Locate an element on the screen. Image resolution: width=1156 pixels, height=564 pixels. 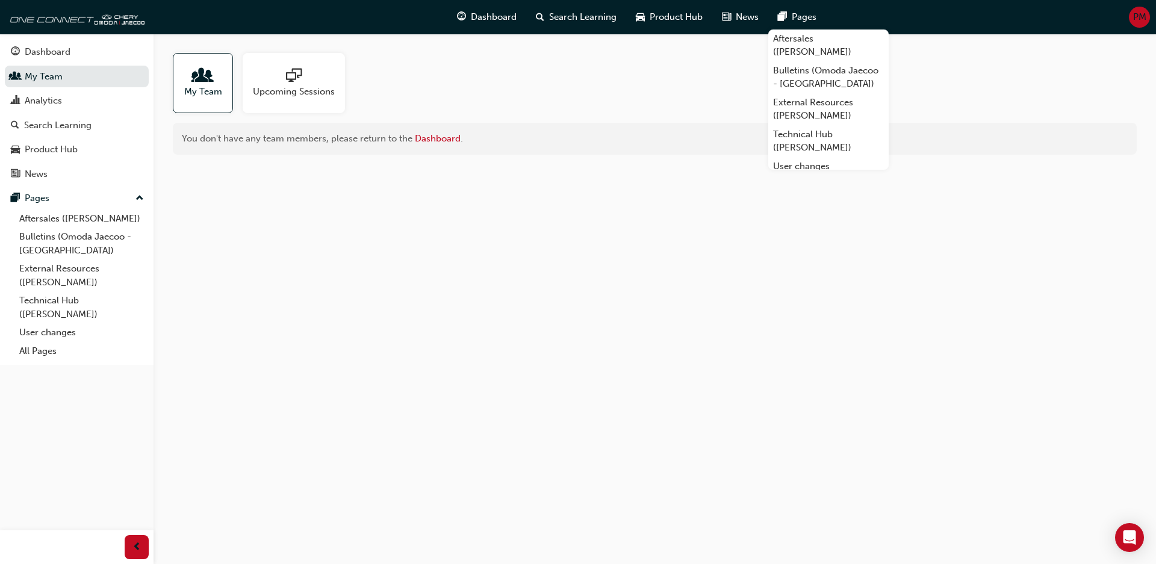
span: chart-icon is located at coordinates (15, 101).